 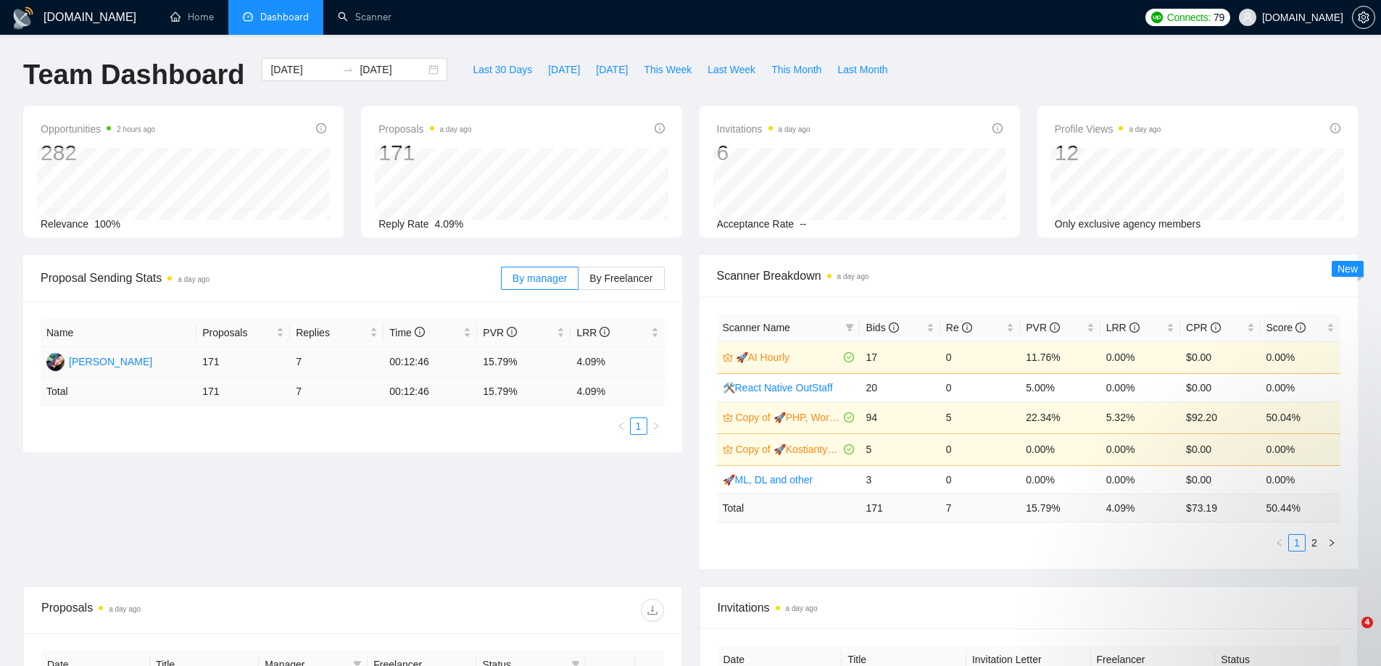 What do you see at coordinates (1060, 418) in the screenshot?
I see `td: 22.34%` at bounding box center [1060, 418].